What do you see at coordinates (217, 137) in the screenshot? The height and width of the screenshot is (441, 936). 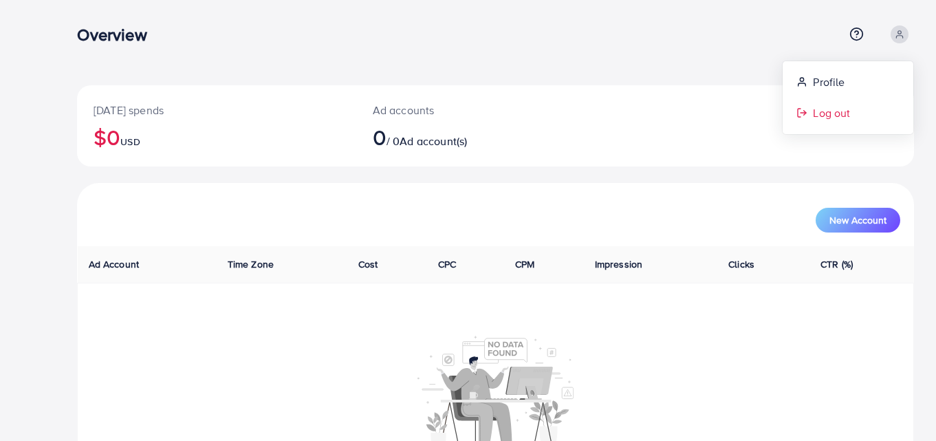 I see `h2: $0` at bounding box center [217, 137].